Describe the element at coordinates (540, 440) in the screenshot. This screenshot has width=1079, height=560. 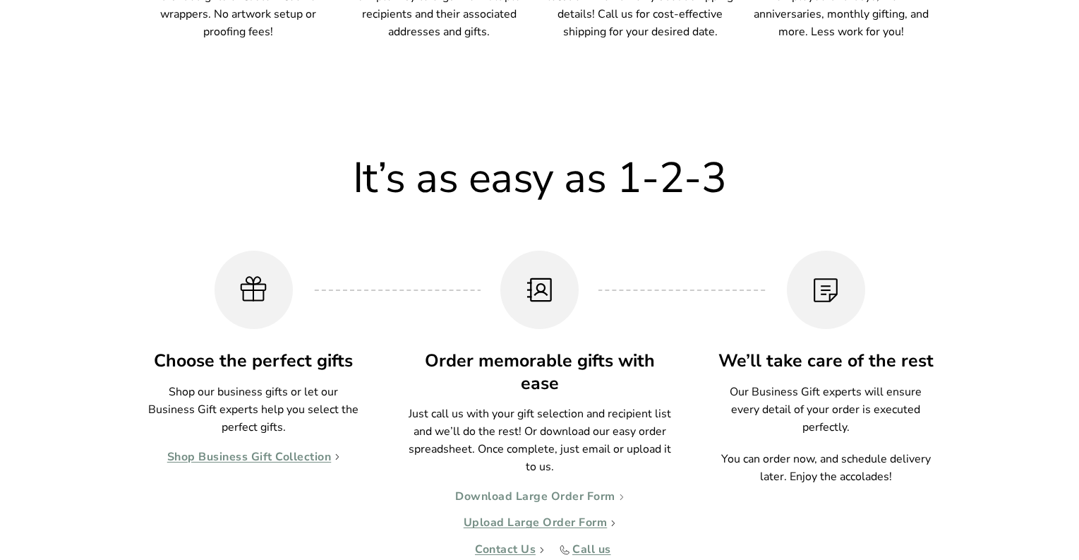
I see `p: Just call us with your gift selection and recipient list and we’ll do the rest! Or download our e...` at that location.